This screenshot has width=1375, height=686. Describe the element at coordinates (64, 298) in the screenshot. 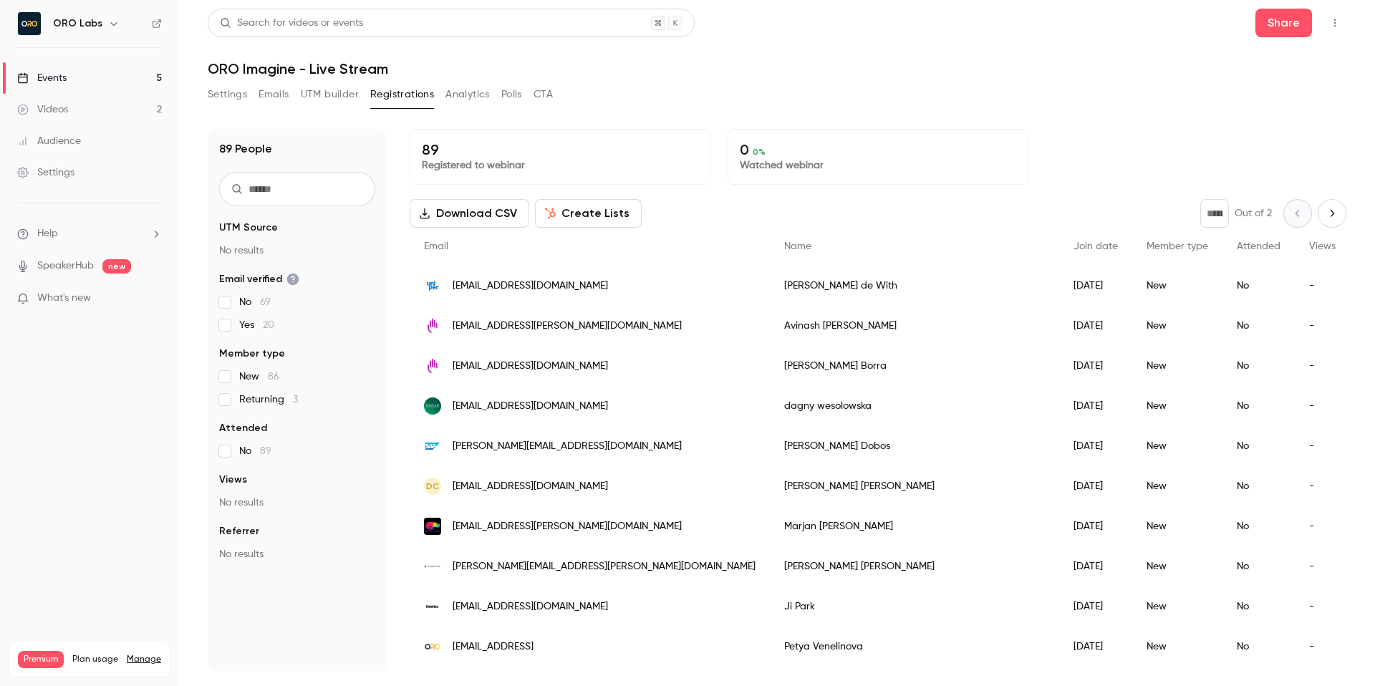

I see `span: What's new` at that location.